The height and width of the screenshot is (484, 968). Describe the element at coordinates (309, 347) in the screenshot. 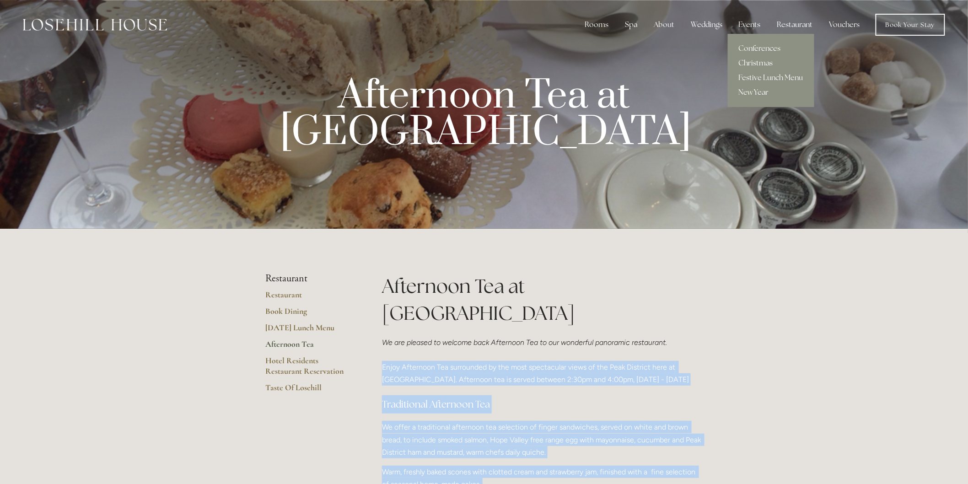

I see `a: Afternoon Tea` at that location.